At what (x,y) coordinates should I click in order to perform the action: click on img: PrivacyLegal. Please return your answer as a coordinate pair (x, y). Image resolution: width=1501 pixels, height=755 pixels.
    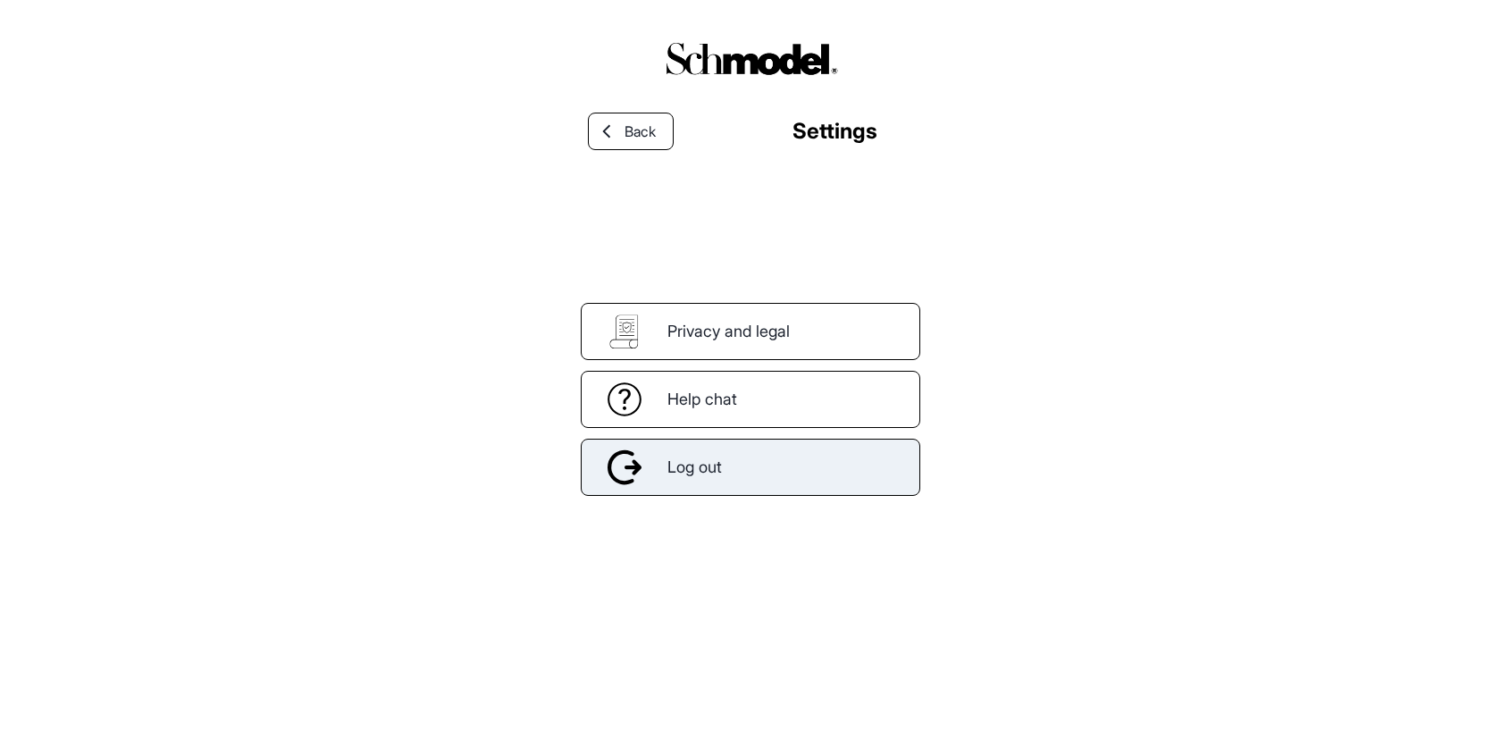
    Looking at the image, I should click on (624, 331).